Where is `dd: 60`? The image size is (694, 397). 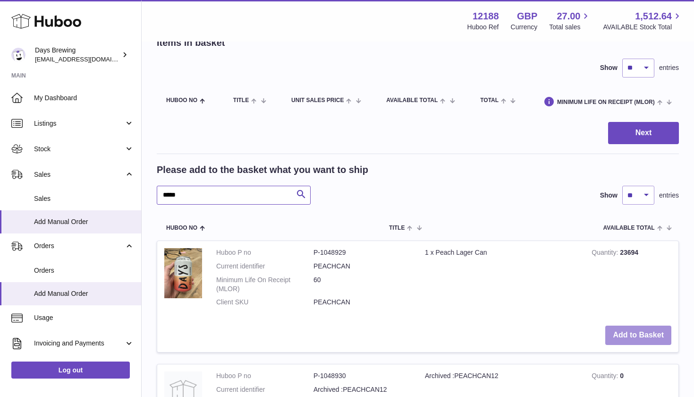
dd: 60 is located at coordinates (362, 284).